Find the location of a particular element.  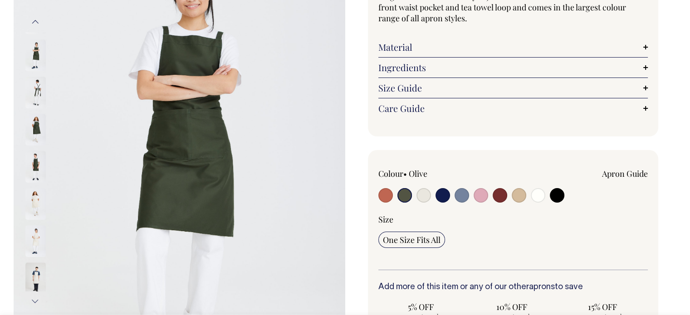

button: Previous is located at coordinates (35, 22).